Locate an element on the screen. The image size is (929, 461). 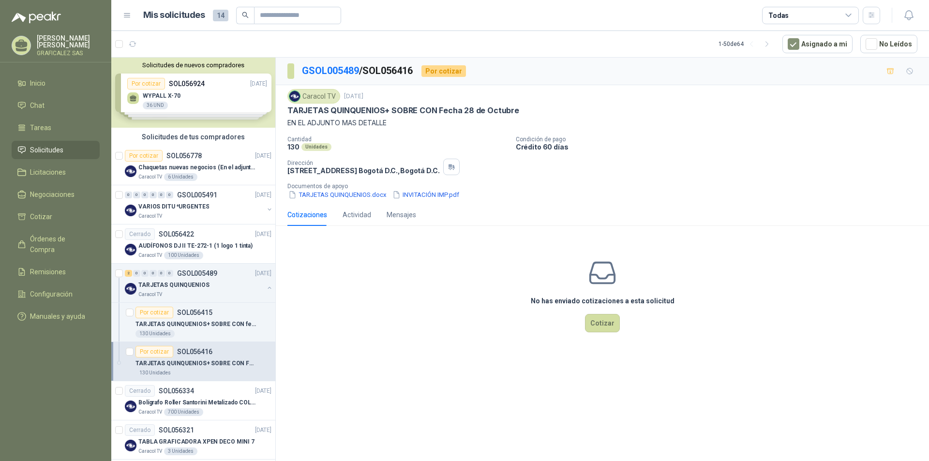
span: Remisiones is located at coordinates (48, 272).